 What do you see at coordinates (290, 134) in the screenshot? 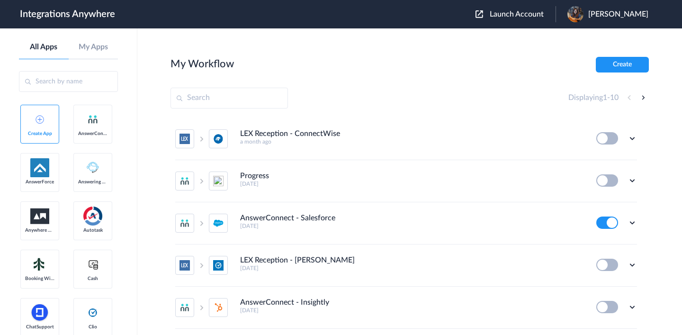
I see `h4: LEX Reception - ConnectWise` at bounding box center [290, 134].